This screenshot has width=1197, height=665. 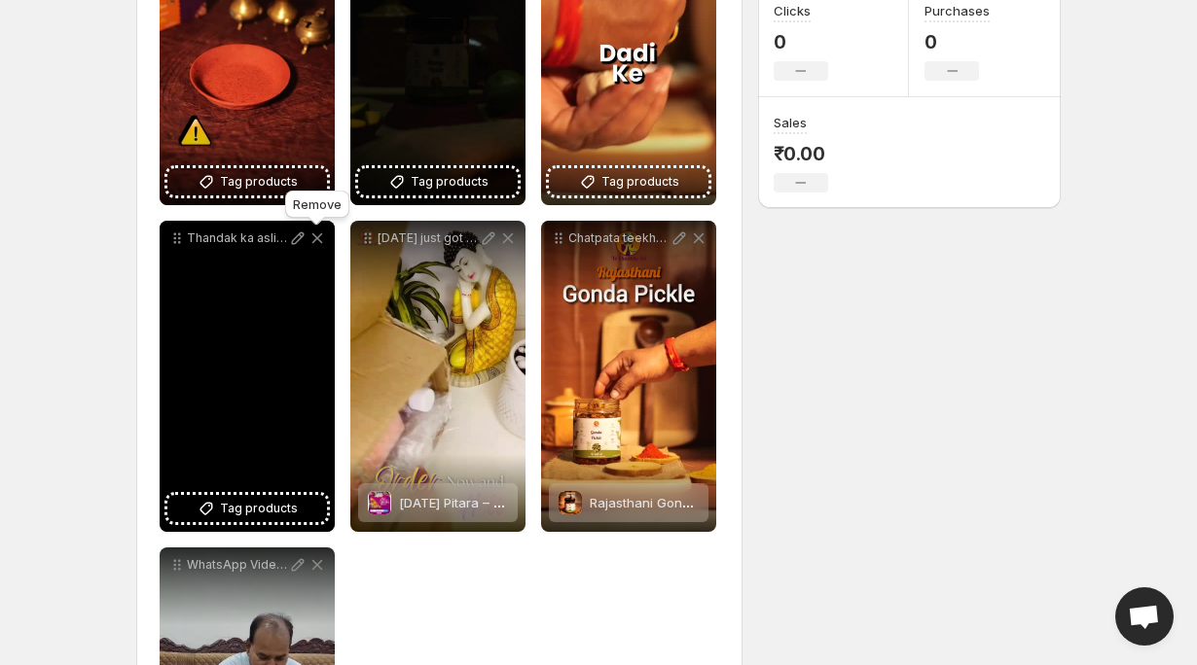 What do you see at coordinates (664, 503) in the screenshot?
I see `span: Rajasthani Gonda Pickle` at bounding box center [664, 503].